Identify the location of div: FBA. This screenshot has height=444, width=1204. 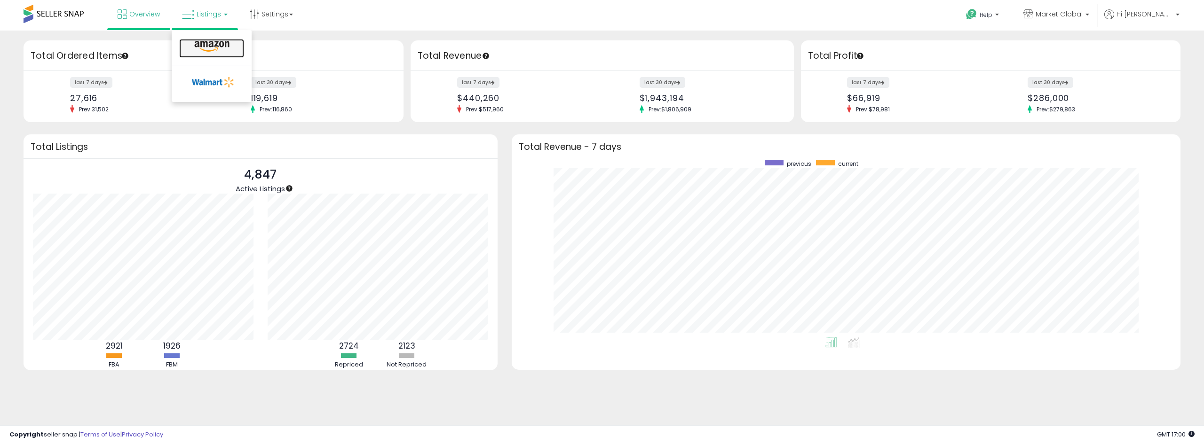
(114, 365).